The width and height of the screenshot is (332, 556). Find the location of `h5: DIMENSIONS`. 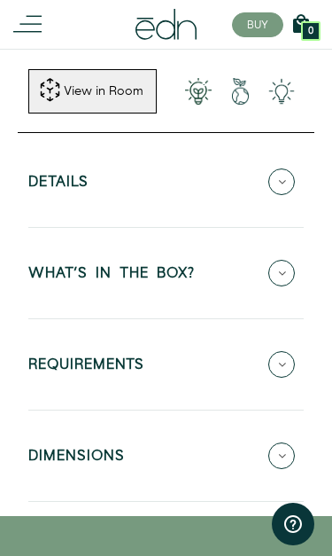

h5: DIMENSIONS is located at coordinates (76, 458).